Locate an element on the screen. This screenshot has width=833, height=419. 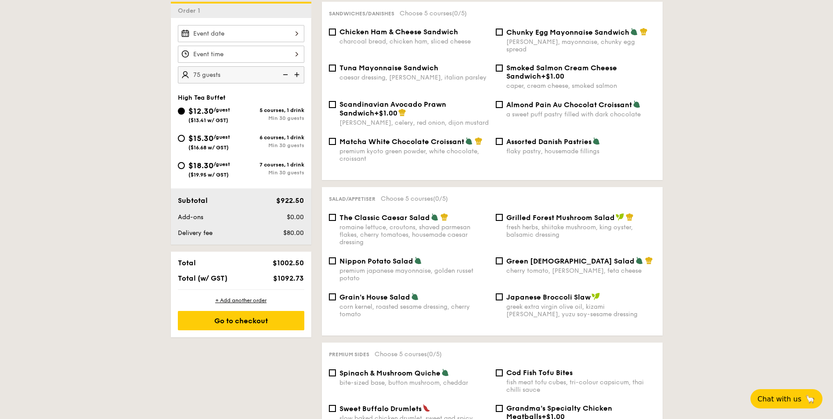
button: Chat with us🦙 is located at coordinates (786, 399).